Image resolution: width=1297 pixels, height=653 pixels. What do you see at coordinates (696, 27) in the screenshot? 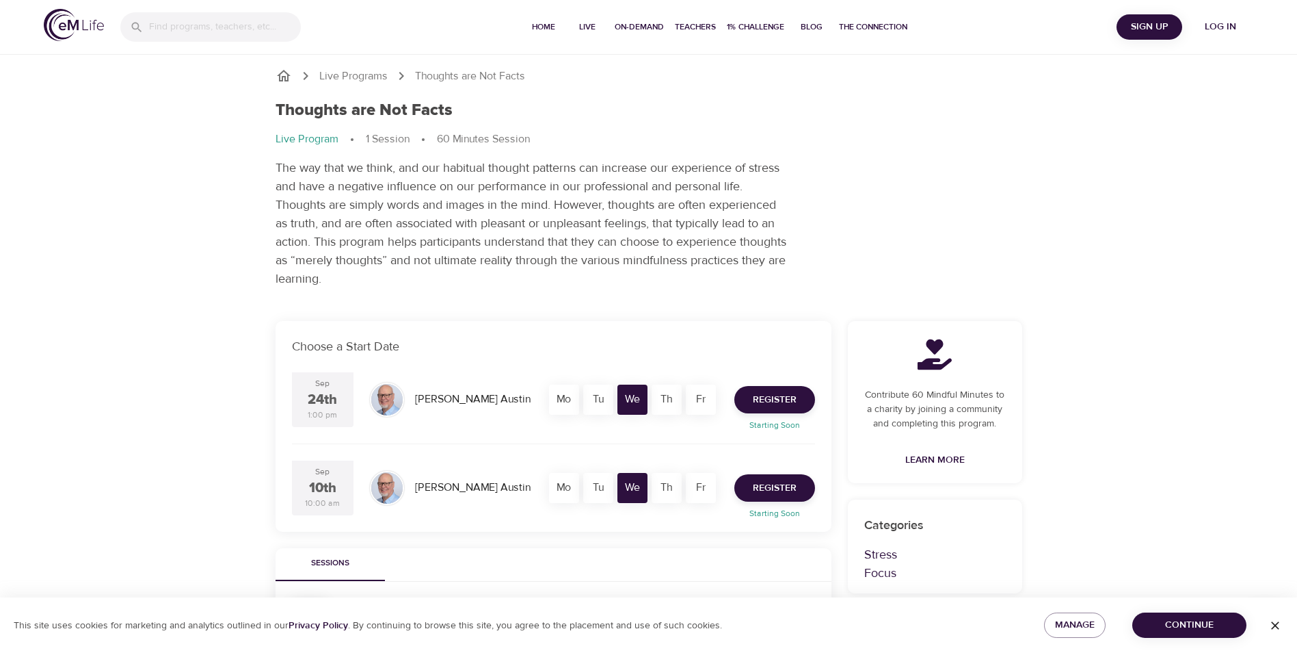
I see `span: Teachers` at bounding box center [696, 27].